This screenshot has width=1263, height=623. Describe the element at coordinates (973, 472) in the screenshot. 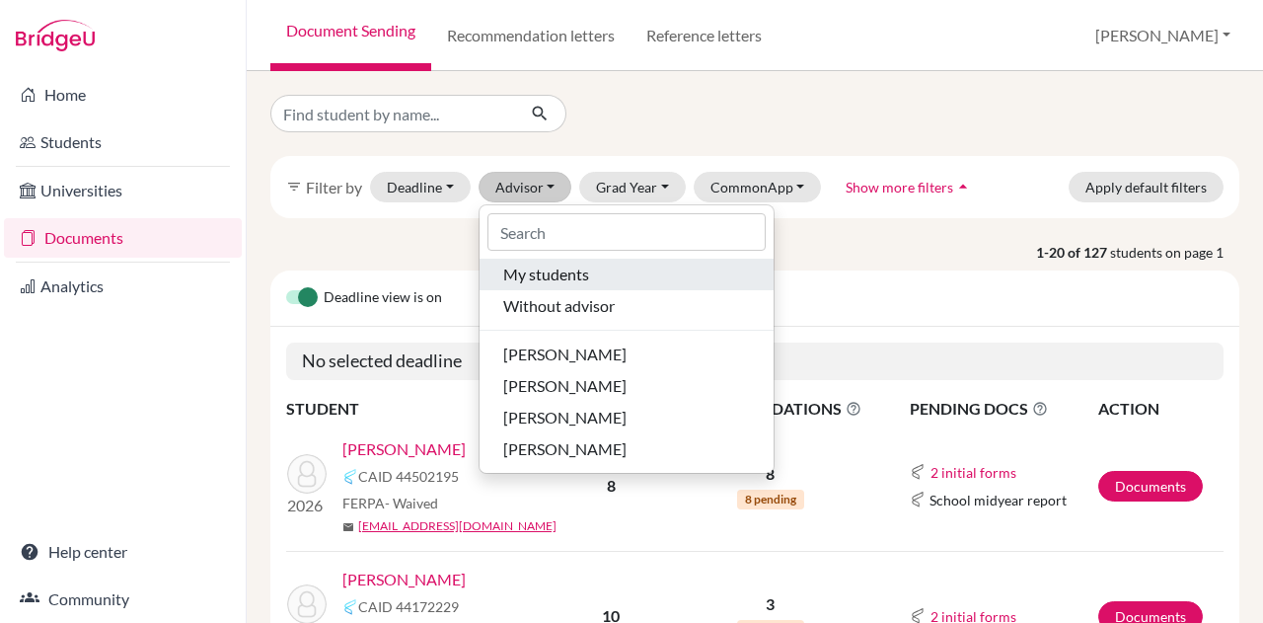

I see `button: 2 initial forms` at that location.